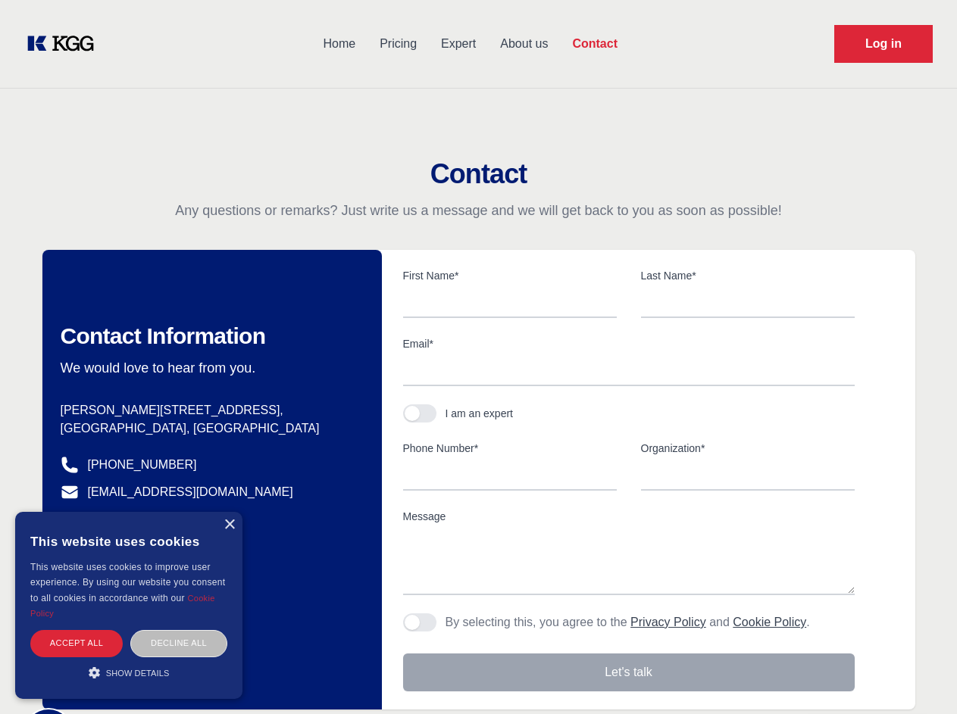 This screenshot has height=714, width=957. Describe the element at coordinates (627, 623) in the screenshot. I see `p: By selecting this, you agree to the and .` at that location.